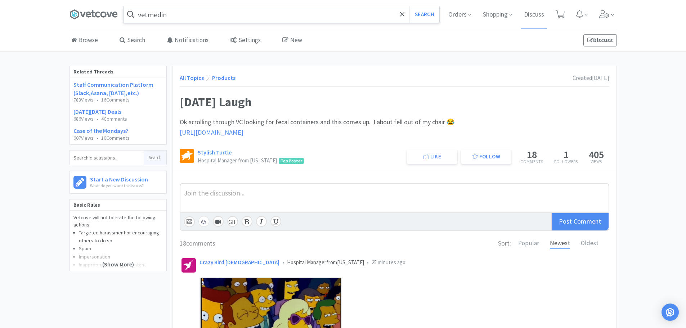 This screenshot has width=686, height=328. Describe the element at coordinates (432, 157) in the screenshot. I see `button: Like` at that location.